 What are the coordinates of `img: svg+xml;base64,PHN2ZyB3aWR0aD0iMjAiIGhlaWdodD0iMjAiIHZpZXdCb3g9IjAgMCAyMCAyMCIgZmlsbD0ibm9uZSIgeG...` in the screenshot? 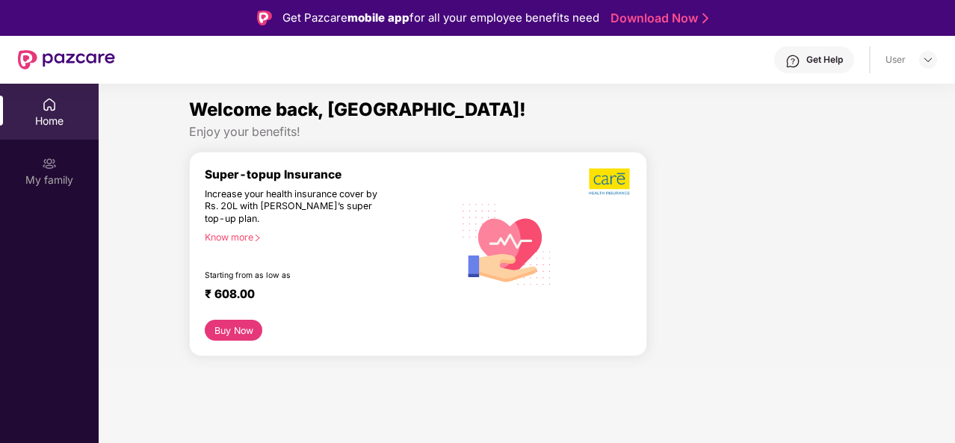 It's located at (49, 164).